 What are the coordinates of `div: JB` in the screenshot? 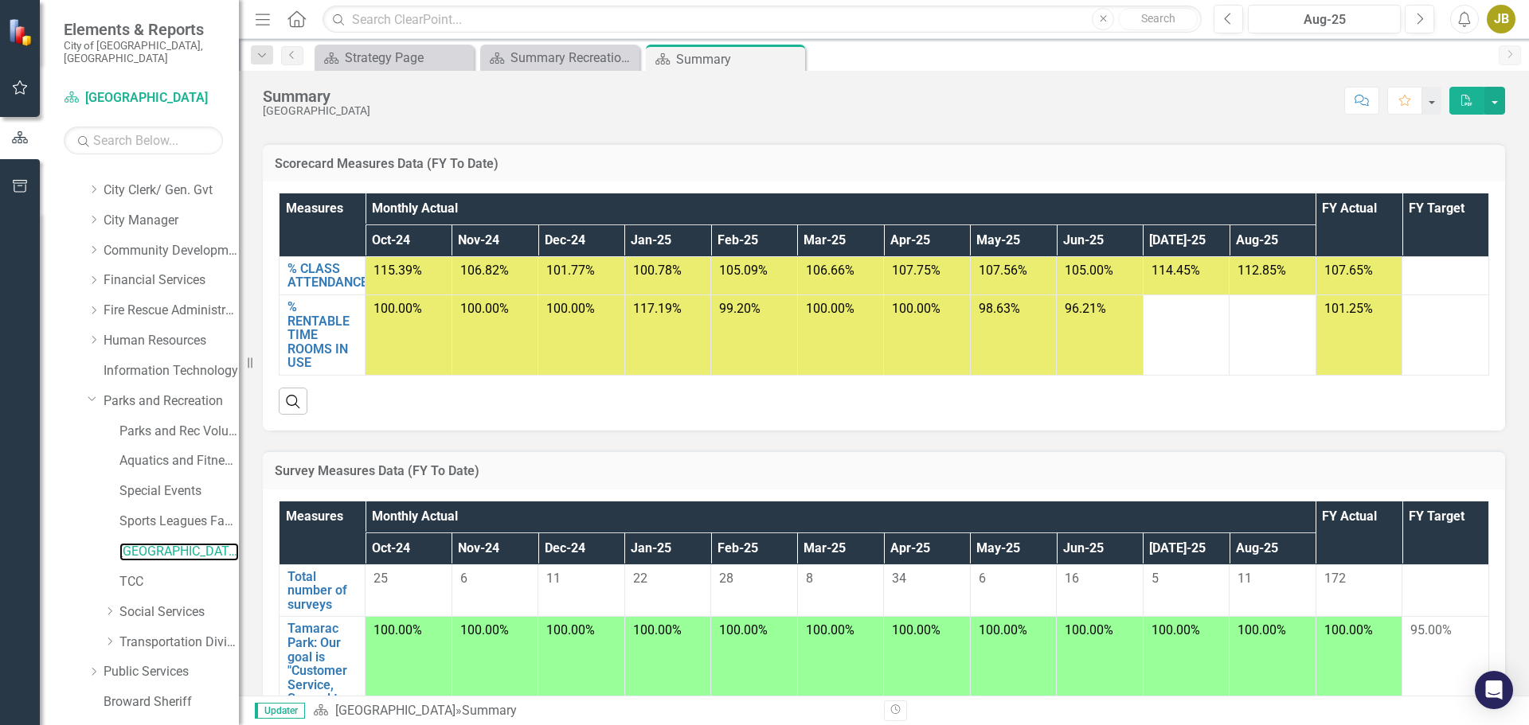 It's located at (1501, 19).